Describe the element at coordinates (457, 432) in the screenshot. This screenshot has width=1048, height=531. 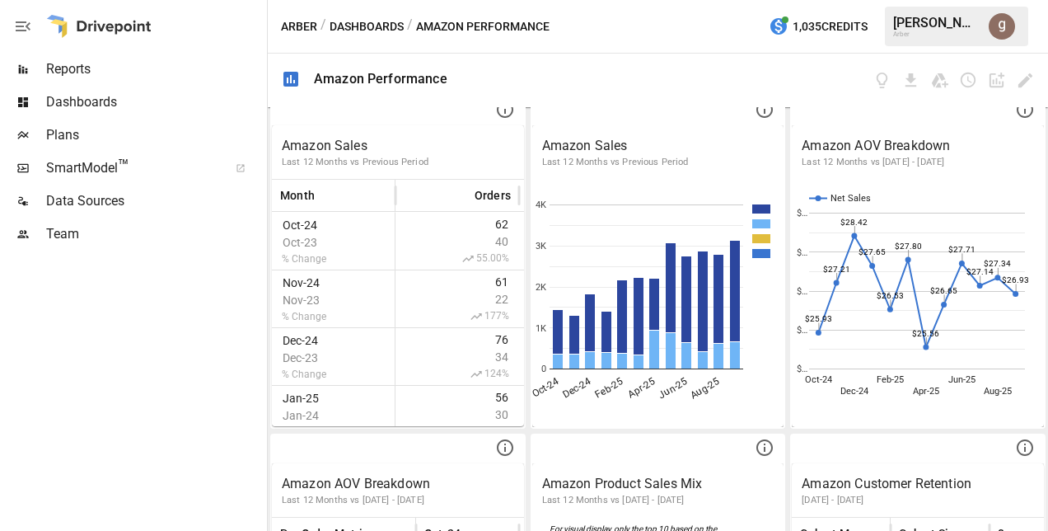
I see `span: 86.67%` at that location.